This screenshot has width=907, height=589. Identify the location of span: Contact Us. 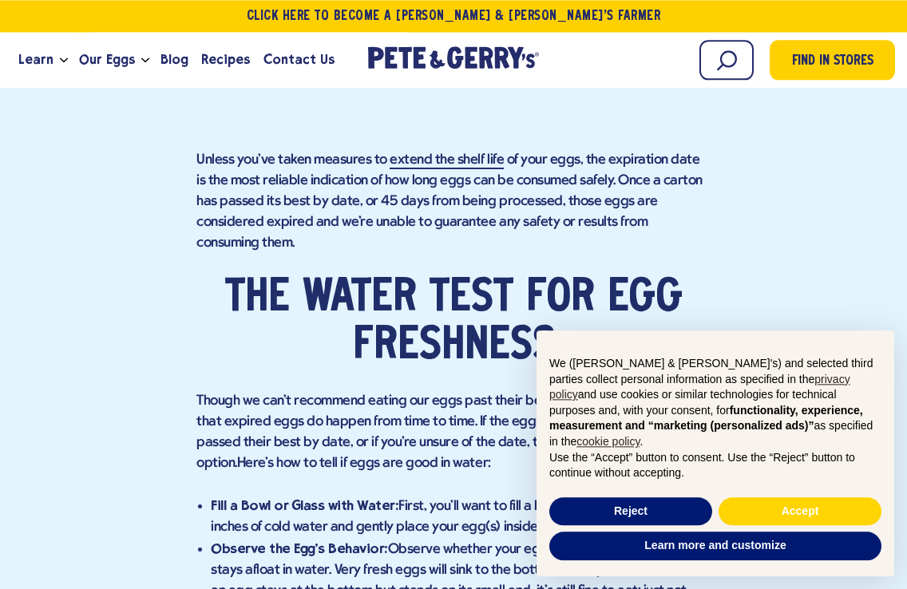
(299, 59).